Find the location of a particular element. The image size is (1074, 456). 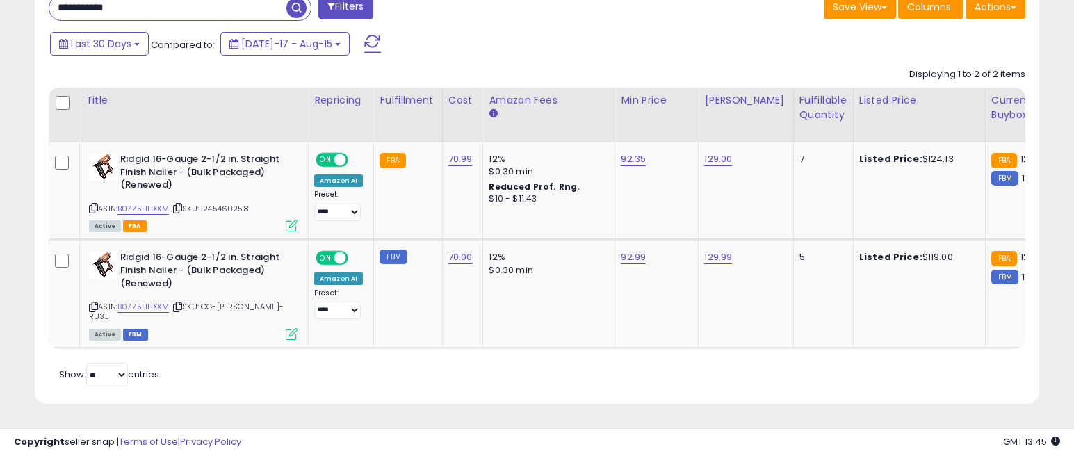

span: | SKU: 1245460258 is located at coordinates (210, 209).